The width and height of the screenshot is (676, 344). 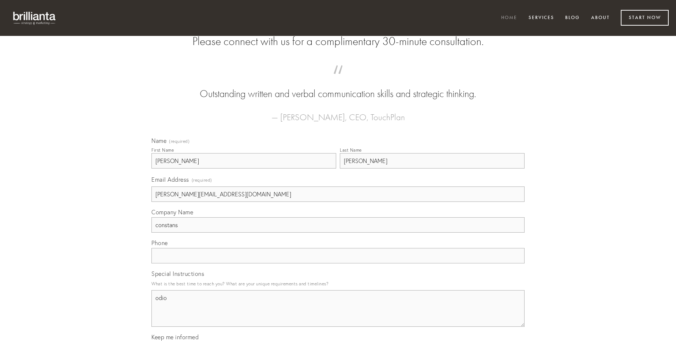 What do you see at coordinates (163, 150) in the screenshot?
I see `div: First Name` at bounding box center [163, 150].